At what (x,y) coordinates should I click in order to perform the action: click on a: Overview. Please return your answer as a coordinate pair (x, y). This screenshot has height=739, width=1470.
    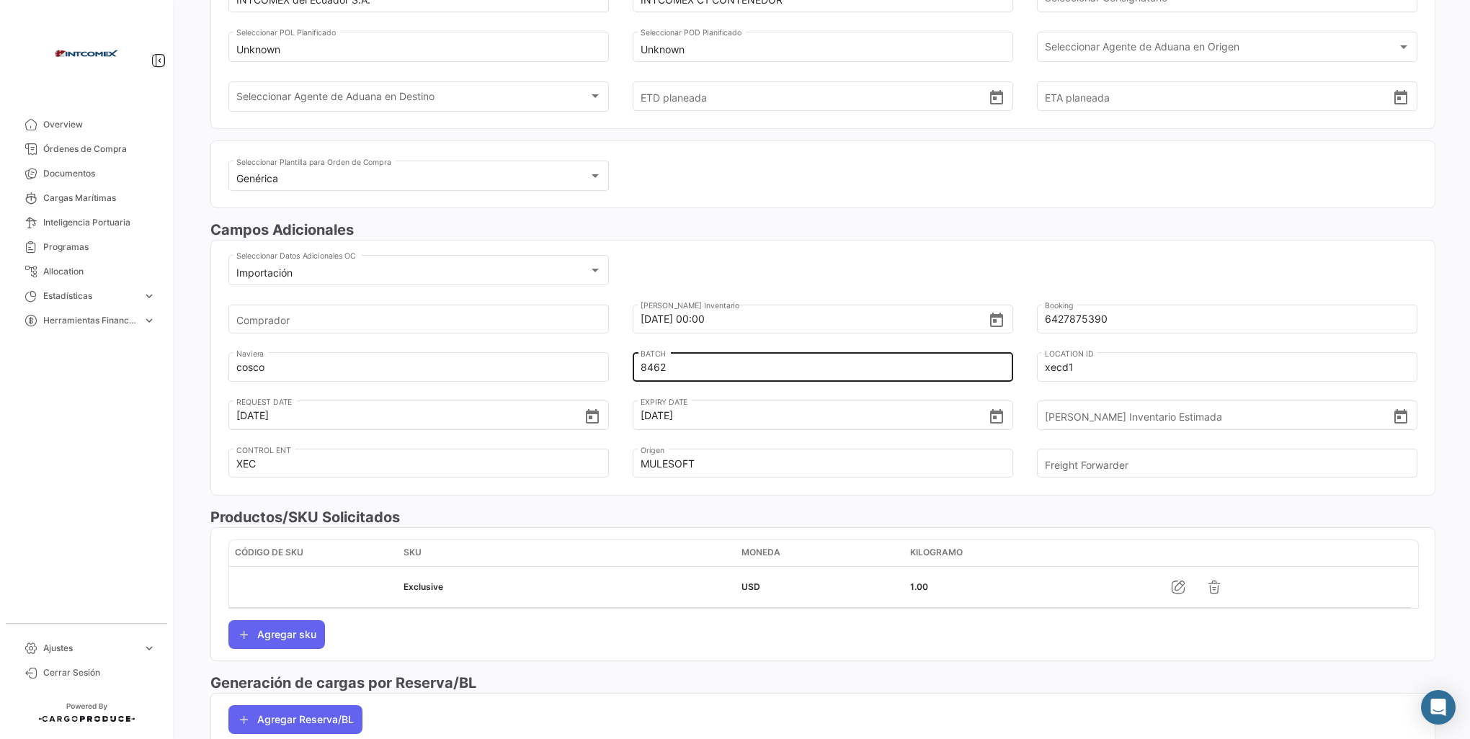
    Looking at the image, I should click on (86, 125).